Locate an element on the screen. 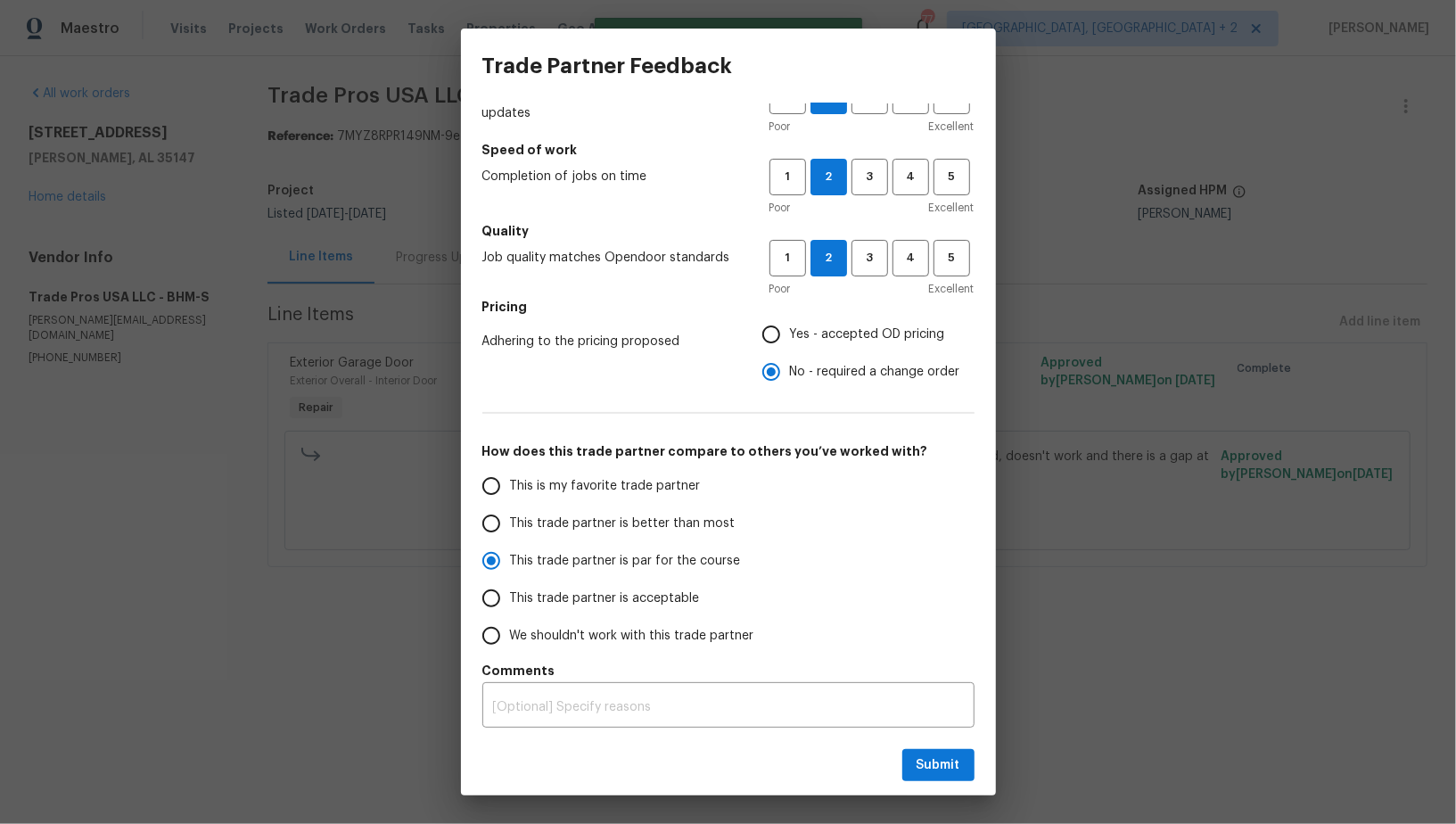  span: We shouldn't work with this trade partner is located at coordinates (632, 636).